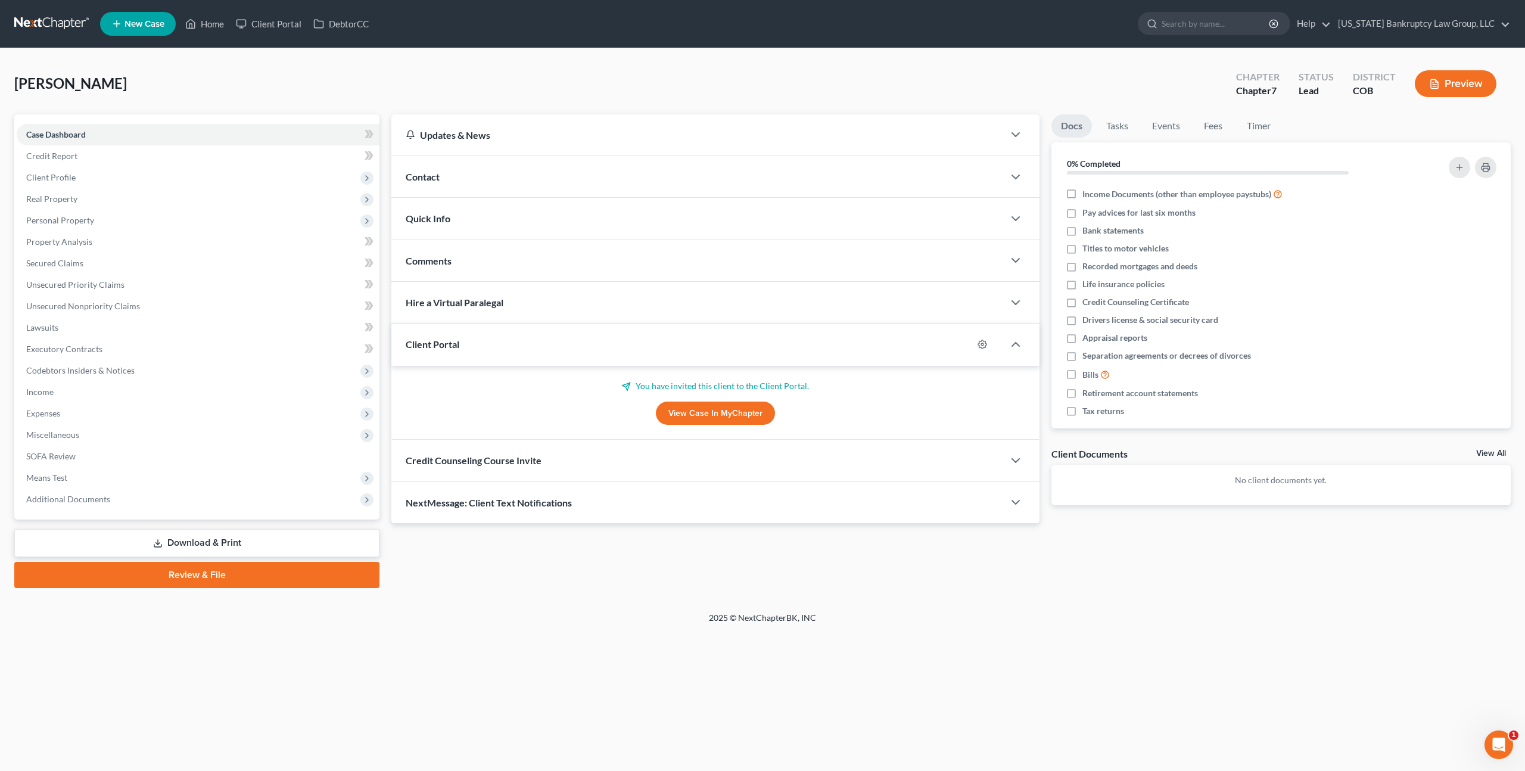 The width and height of the screenshot is (1525, 771). Describe the element at coordinates (144, 24) in the screenshot. I see `span: New Case` at that location.